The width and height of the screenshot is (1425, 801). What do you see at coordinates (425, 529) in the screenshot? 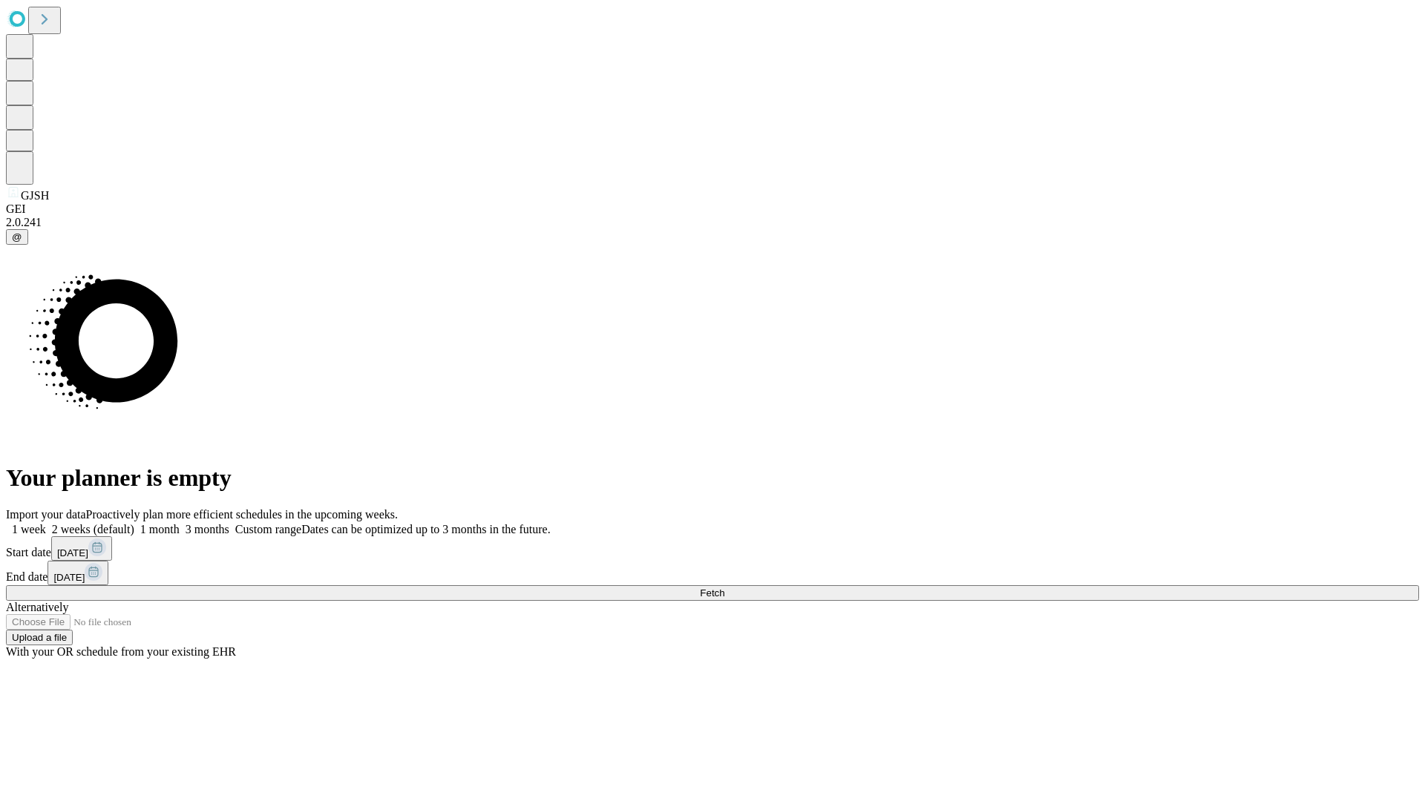
I see `span: Dates can be optimized up to 3 months in the future.` at bounding box center [425, 529].